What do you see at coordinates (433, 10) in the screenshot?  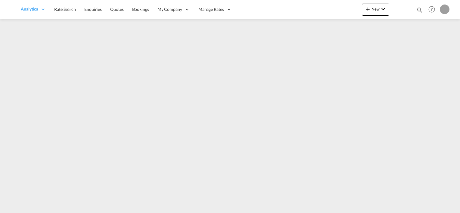 I see `div: Help` at bounding box center [433, 10].